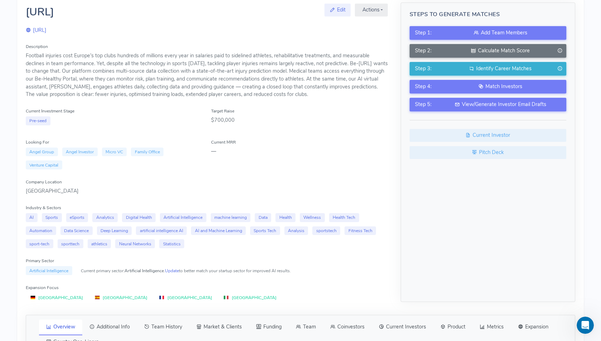 The height and width of the screenshot is (341, 601). I want to click on div: Calculate Match Score, so click(500, 51).